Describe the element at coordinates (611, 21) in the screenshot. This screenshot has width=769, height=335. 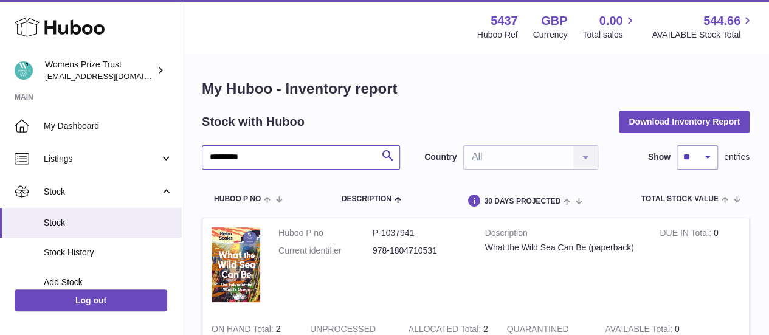
I see `span: 0.00` at that location.